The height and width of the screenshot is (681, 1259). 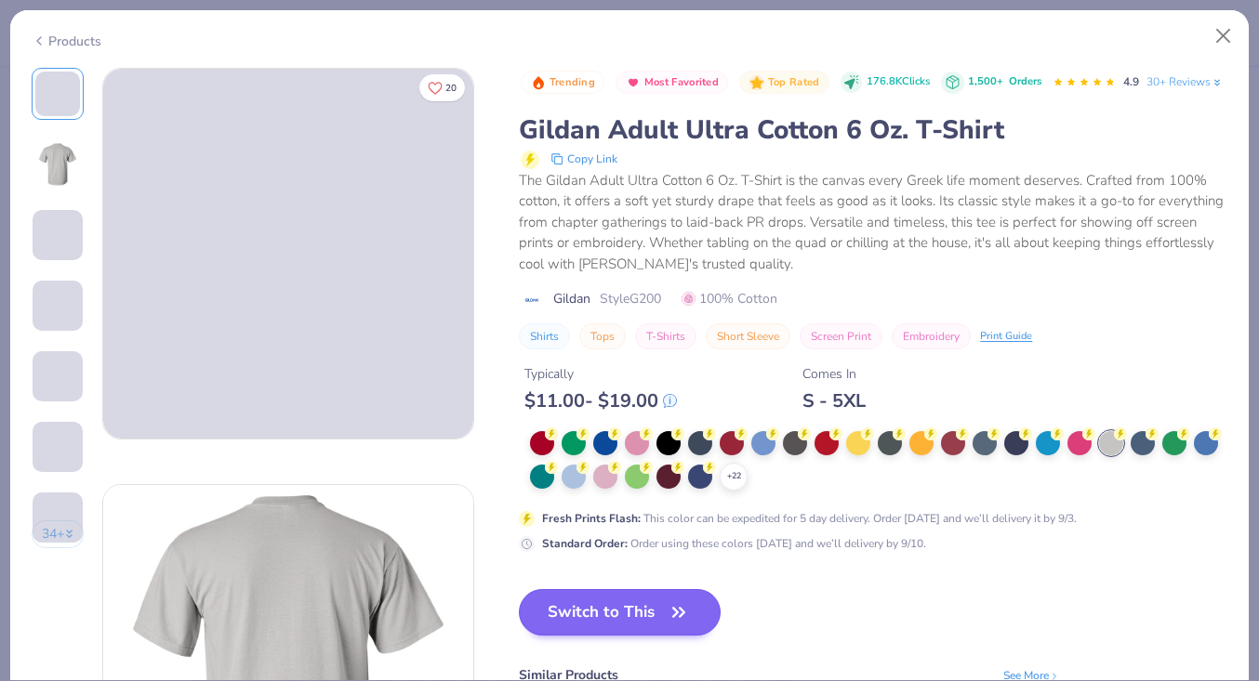 I want to click on strong: Standard Order :, so click(x=585, y=544).